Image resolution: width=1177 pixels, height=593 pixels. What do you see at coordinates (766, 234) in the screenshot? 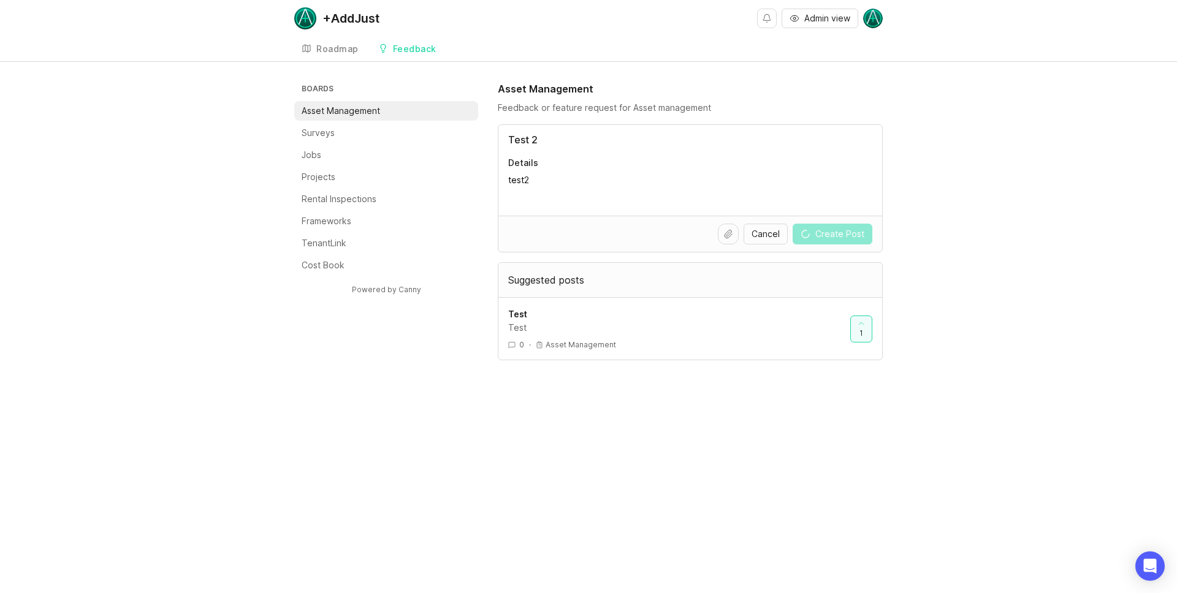
I see `button: Cancel` at bounding box center [766, 234].